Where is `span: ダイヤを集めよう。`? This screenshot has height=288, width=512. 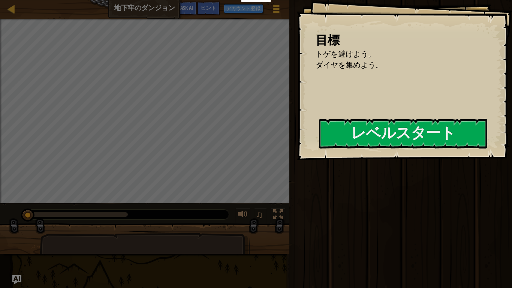 span: ダイヤを集めよう。 is located at coordinates (349, 64).